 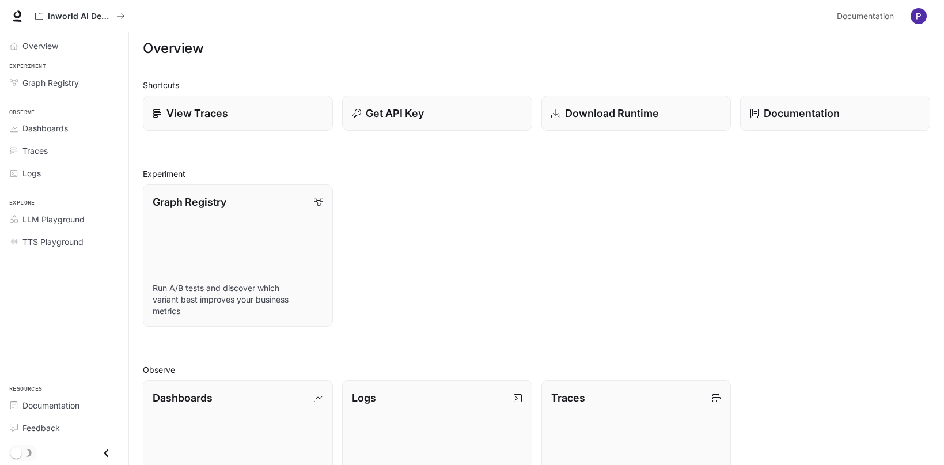 I want to click on span: Overview, so click(x=40, y=46).